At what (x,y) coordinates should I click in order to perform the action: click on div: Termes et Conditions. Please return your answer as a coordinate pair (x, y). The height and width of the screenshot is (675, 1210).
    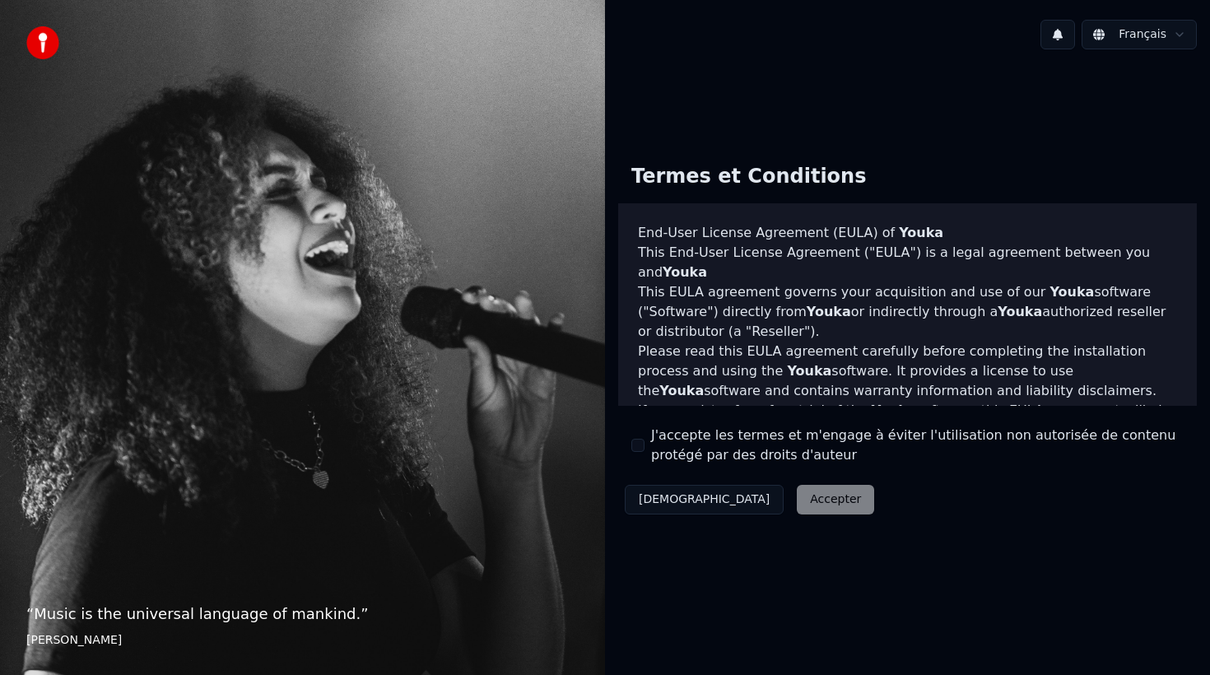
    Looking at the image, I should click on (748, 177).